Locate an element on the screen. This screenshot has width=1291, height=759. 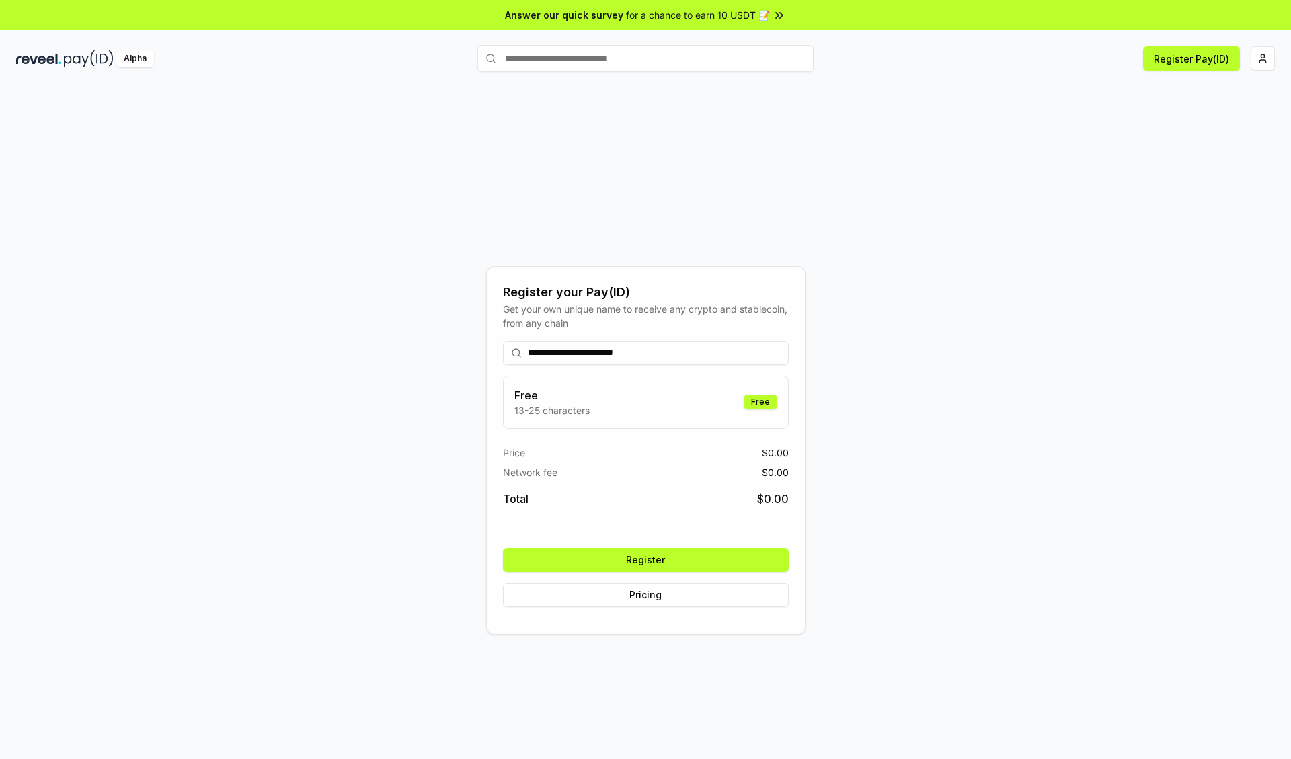
span: Total is located at coordinates (516, 499).